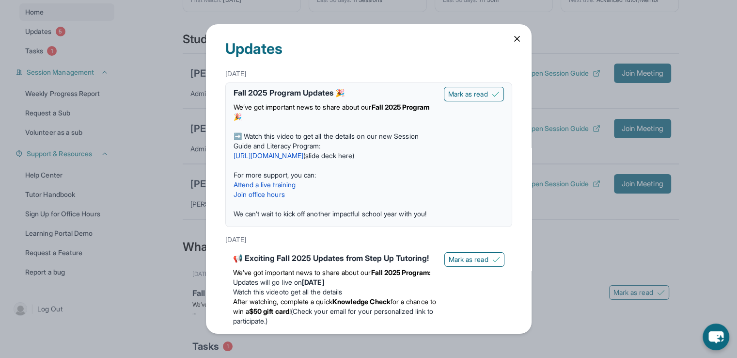 This screenshot has height=358, width=737. What do you see at coordinates (335, 93) in the screenshot?
I see `div: Fall 2025 Program Updates 🎉` at bounding box center [335, 93].